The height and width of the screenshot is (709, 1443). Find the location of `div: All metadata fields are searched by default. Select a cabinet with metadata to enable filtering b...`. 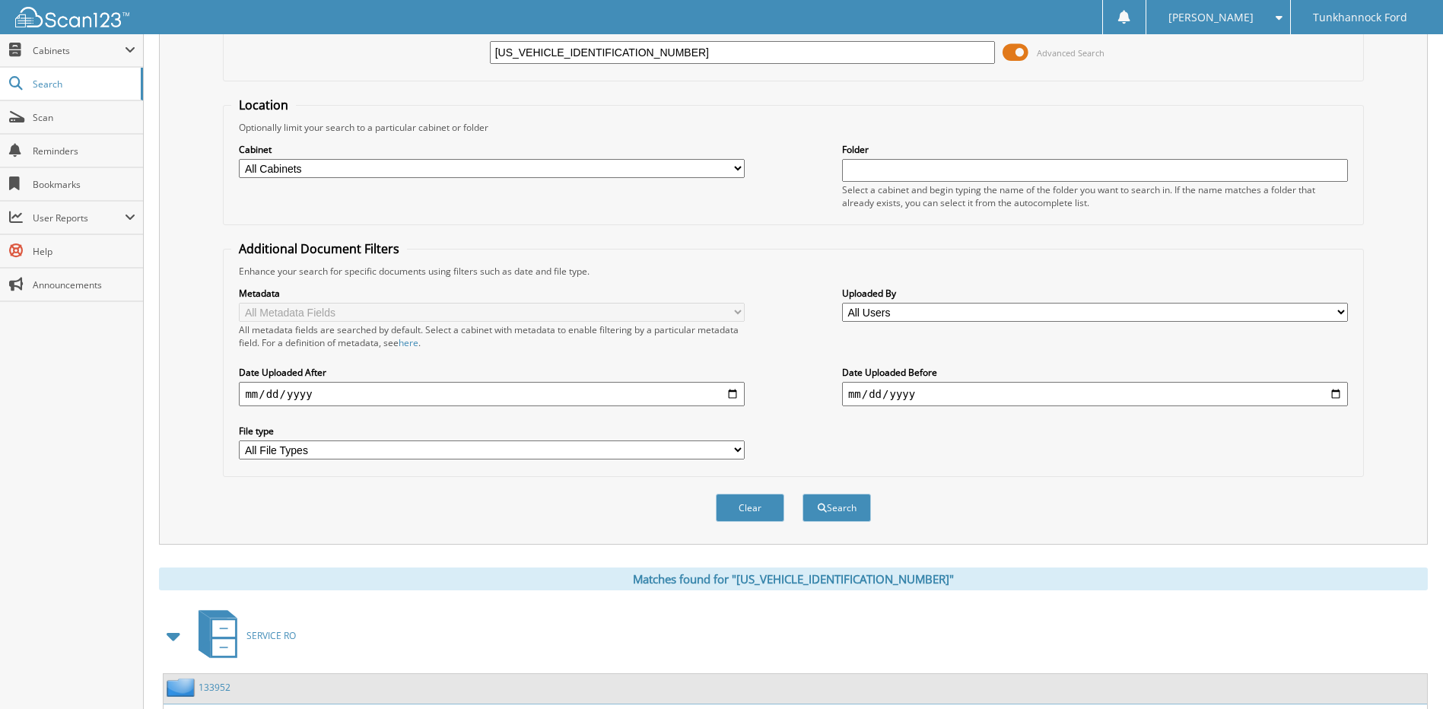

div: All metadata fields are searched by default. Select a cabinet with metadata to enable filtering b... is located at coordinates (491, 336).